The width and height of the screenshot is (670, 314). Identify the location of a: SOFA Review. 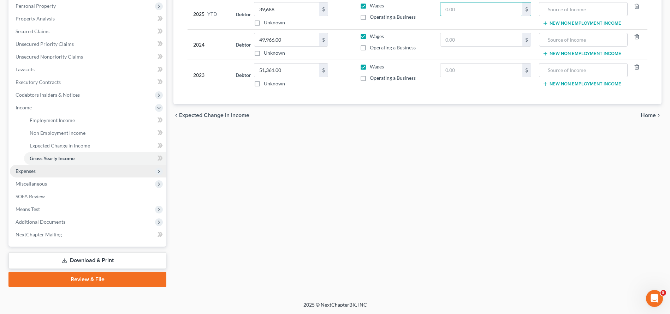
(88, 197).